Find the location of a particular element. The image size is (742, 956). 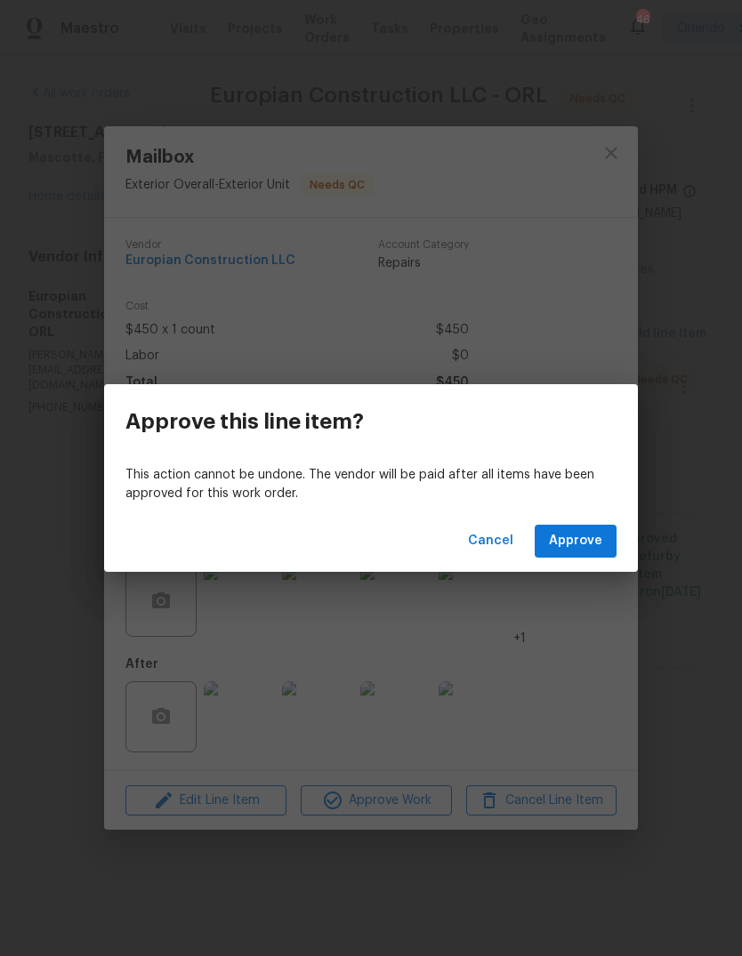

button: Approve is located at coordinates (575, 541).